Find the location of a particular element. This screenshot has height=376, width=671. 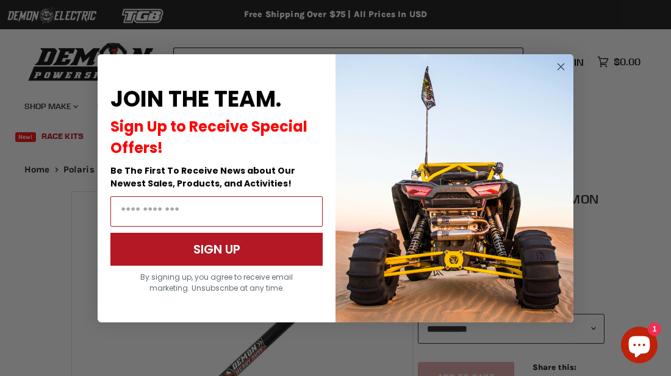

inbox-online-store-chat: Shopify online store chat is located at coordinates (639, 346).